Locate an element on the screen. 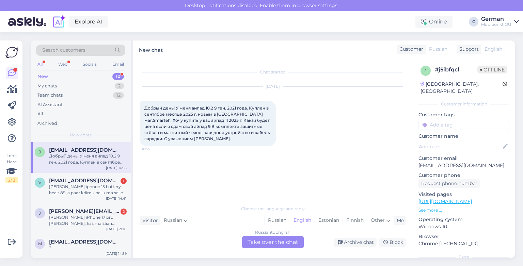 This screenshot has height=266, width=523. div: Request phone number is located at coordinates (449, 184).